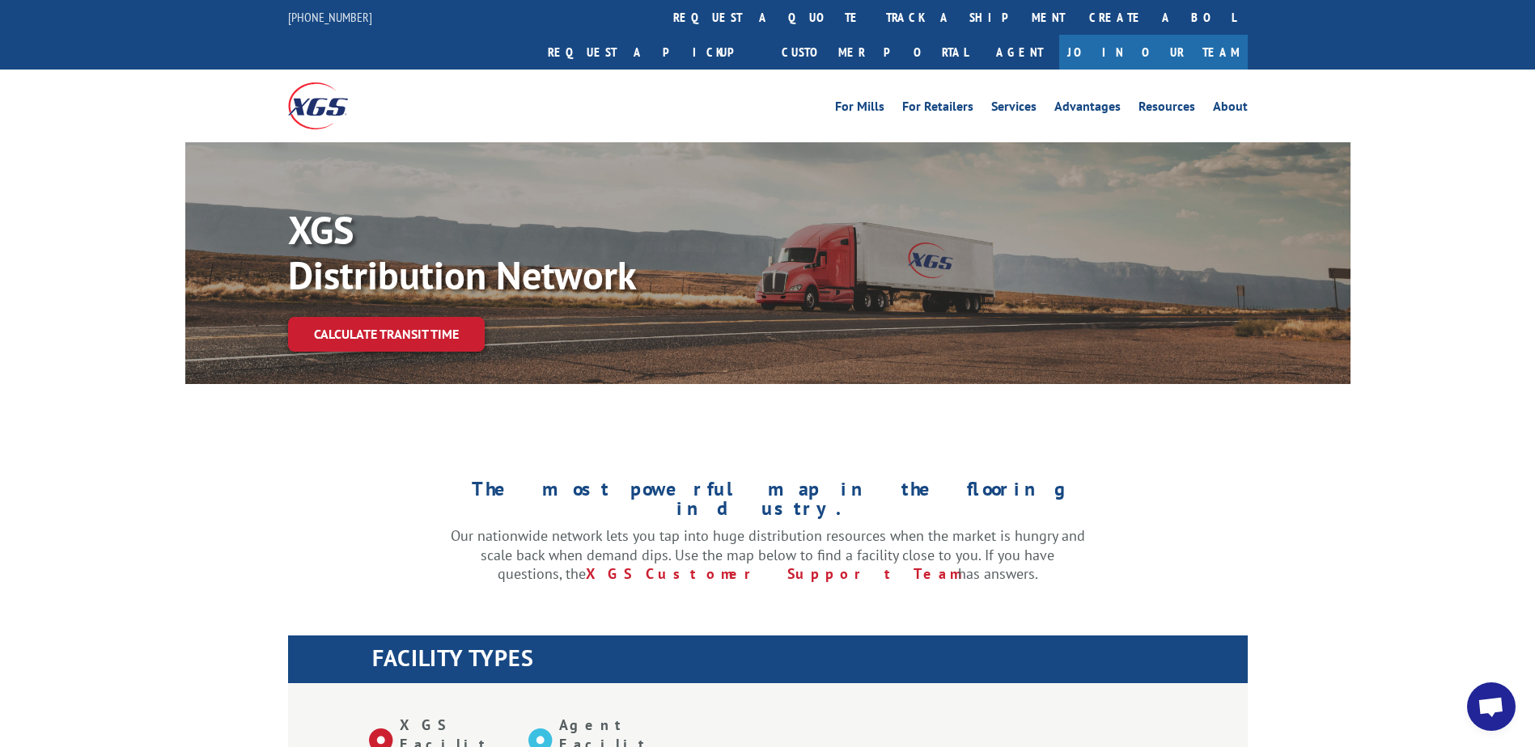 This screenshot has height=747, width=1535. What do you see at coordinates (652, 52) in the screenshot?
I see `a: Request a pickup` at bounding box center [652, 52].